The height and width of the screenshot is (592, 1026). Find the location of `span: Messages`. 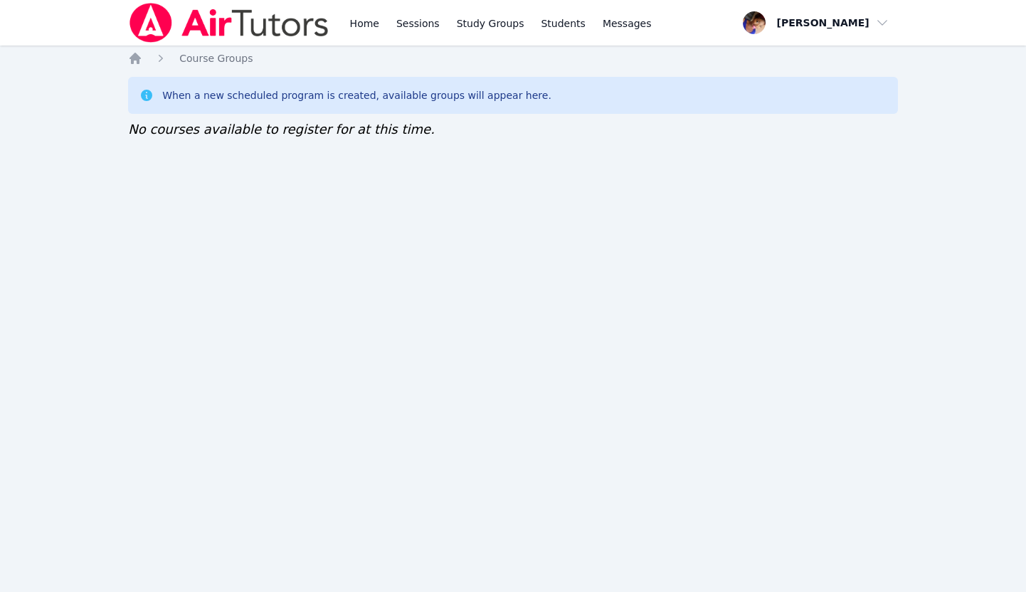

span: Messages is located at coordinates (627, 23).